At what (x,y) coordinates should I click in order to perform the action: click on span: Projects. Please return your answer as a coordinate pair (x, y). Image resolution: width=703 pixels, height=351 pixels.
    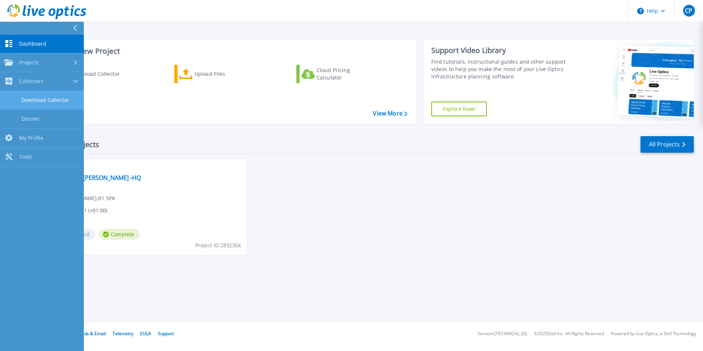
    Looking at the image, I should click on (29, 62).